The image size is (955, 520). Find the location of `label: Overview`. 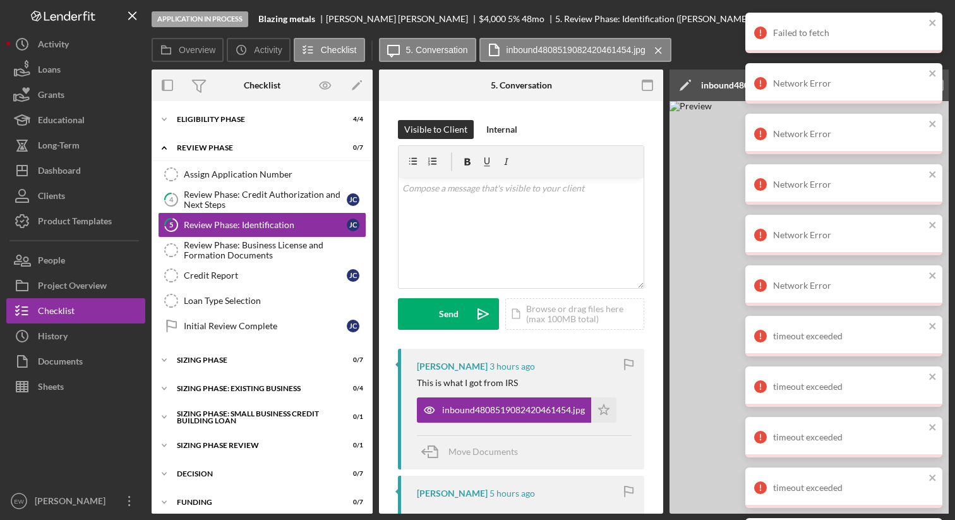

label: Overview is located at coordinates (197, 50).